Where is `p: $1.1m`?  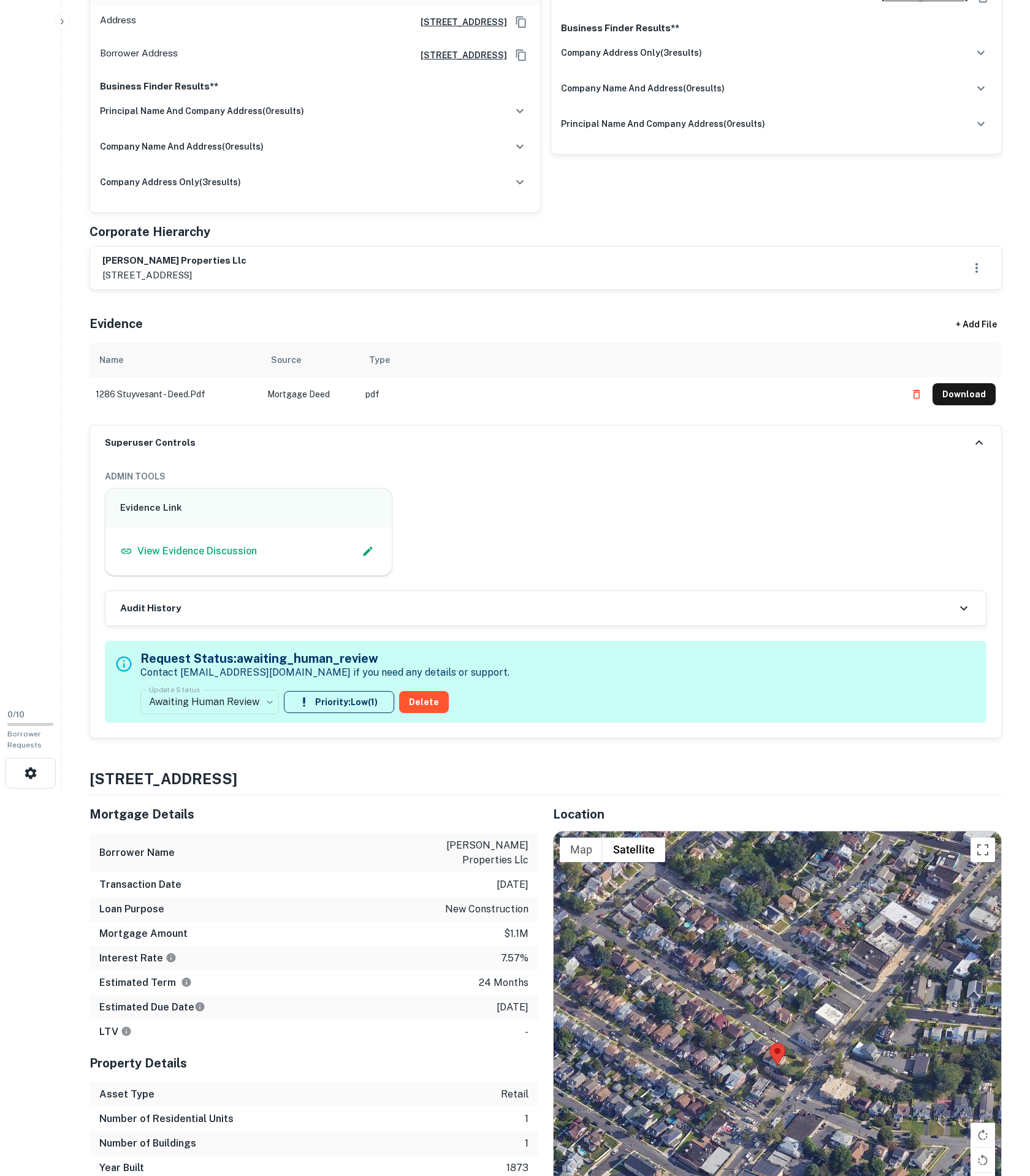
p: $1.1m is located at coordinates (516, 934).